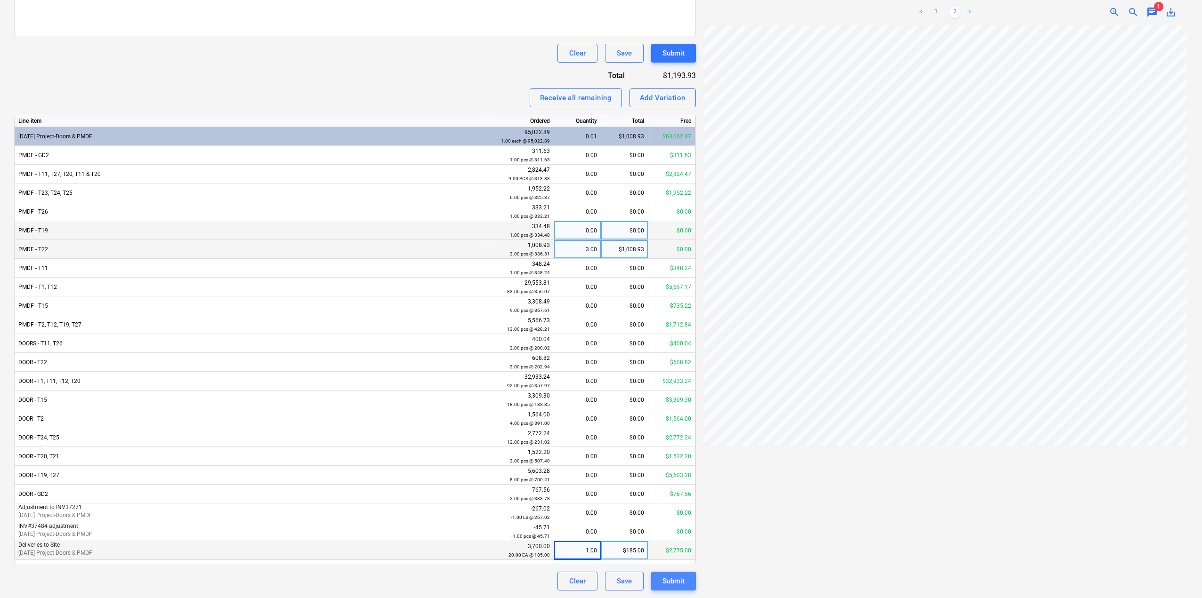 This screenshot has height=598, width=1202. Describe the element at coordinates (521, 268) in the screenshot. I see `div: 348.24` at that location.